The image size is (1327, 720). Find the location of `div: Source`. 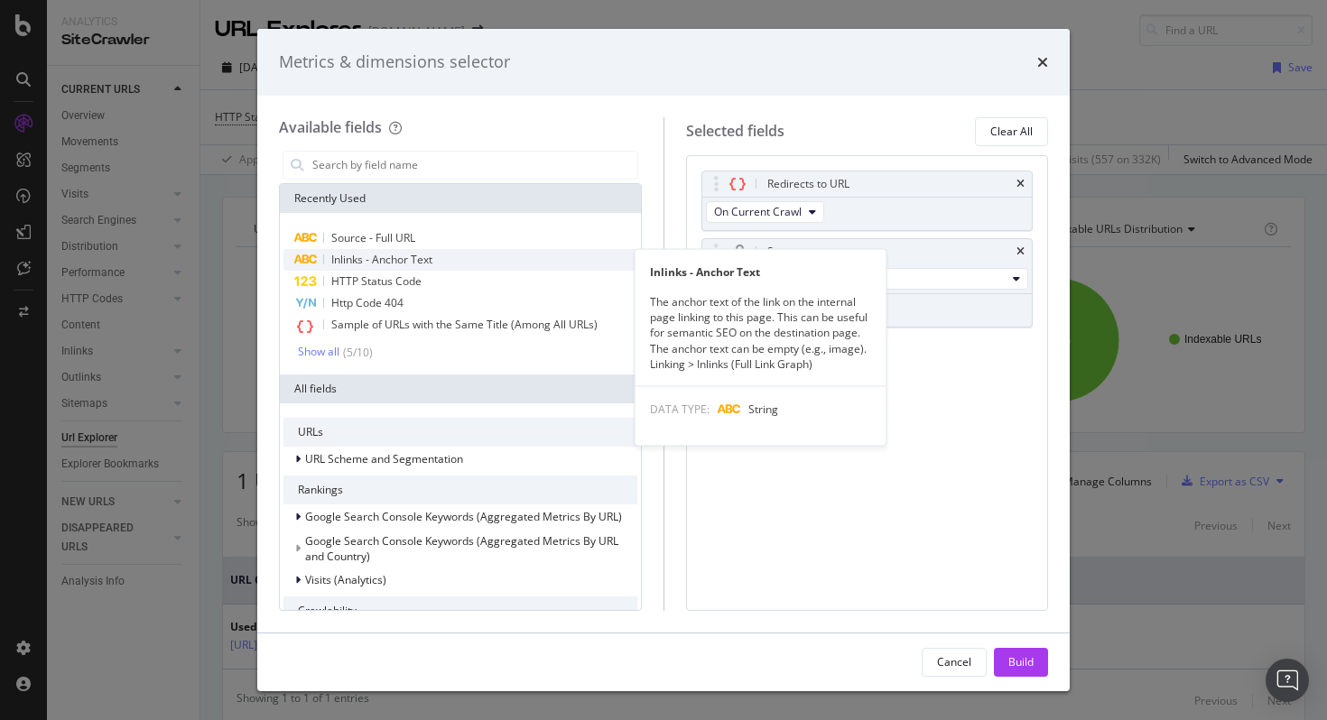

div: Source is located at coordinates (785, 252).